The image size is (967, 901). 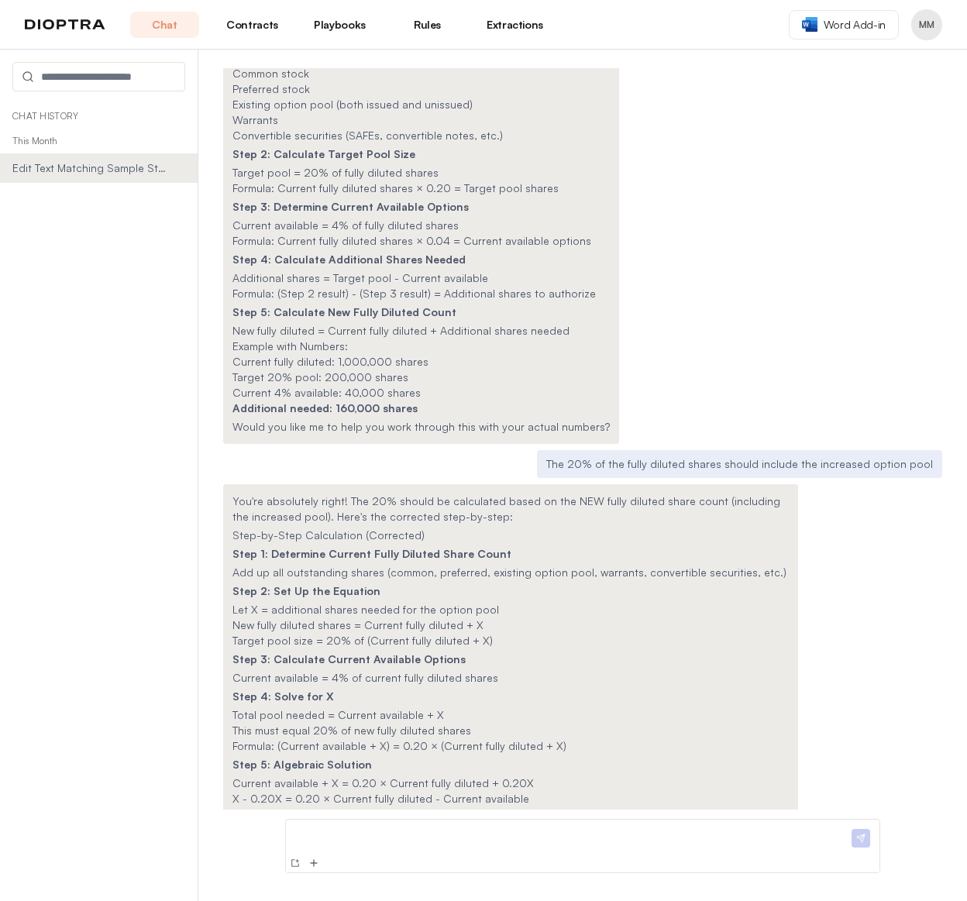 What do you see at coordinates (509, 572) in the screenshot?
I see `span: Add up all outstanding shares (common, preferred, existing option pool, warrants, convertible sec...` at bounding box center [509, 572].